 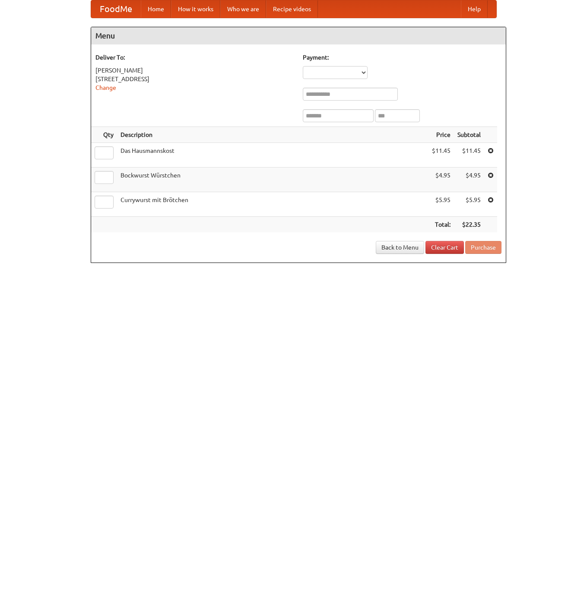 I want to click on td: Bockwurst Würstchen, so click(x=272, y=180).